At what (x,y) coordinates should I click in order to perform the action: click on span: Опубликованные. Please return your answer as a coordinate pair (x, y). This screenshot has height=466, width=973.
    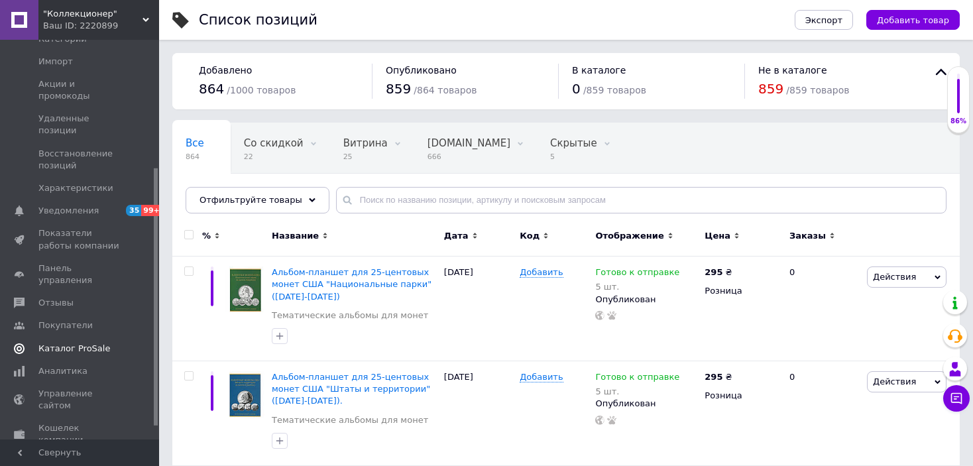
    Looking at the image, I should click on (231, 193).